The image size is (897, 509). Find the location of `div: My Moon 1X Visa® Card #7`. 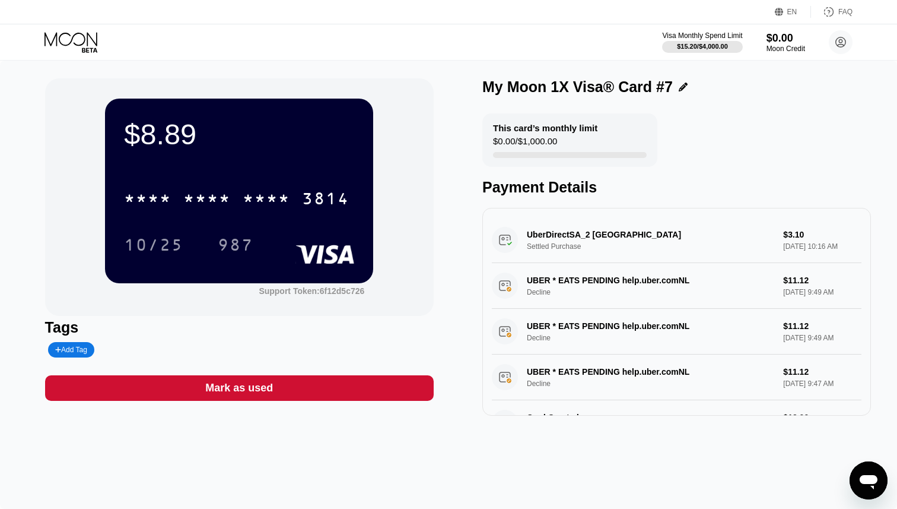

div: My Moon 1X Visa® Card #7 is located at coordinates (578, 87).